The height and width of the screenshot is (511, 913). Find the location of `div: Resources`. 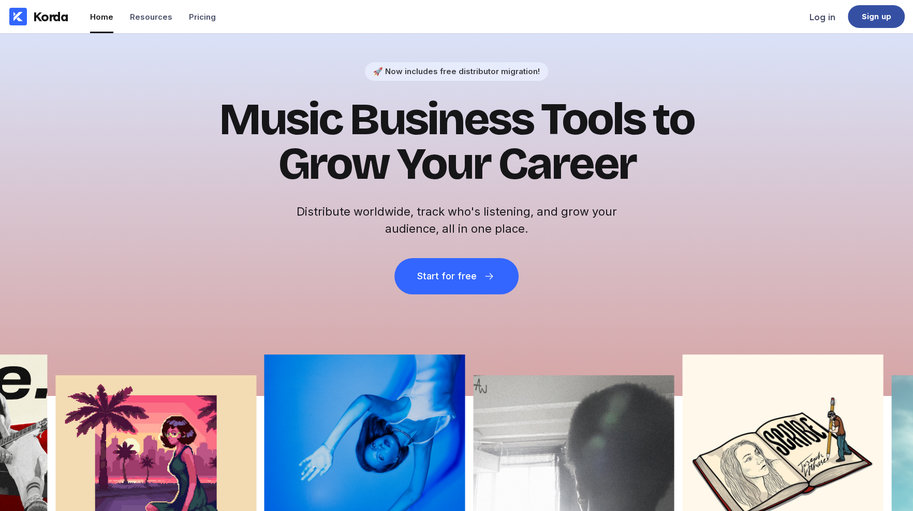

div: Resources is located at coordinates (151, 17).